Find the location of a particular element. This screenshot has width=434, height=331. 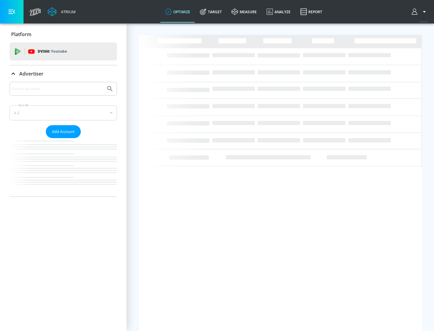

input: Search by name is located at coordinates (58, 89).